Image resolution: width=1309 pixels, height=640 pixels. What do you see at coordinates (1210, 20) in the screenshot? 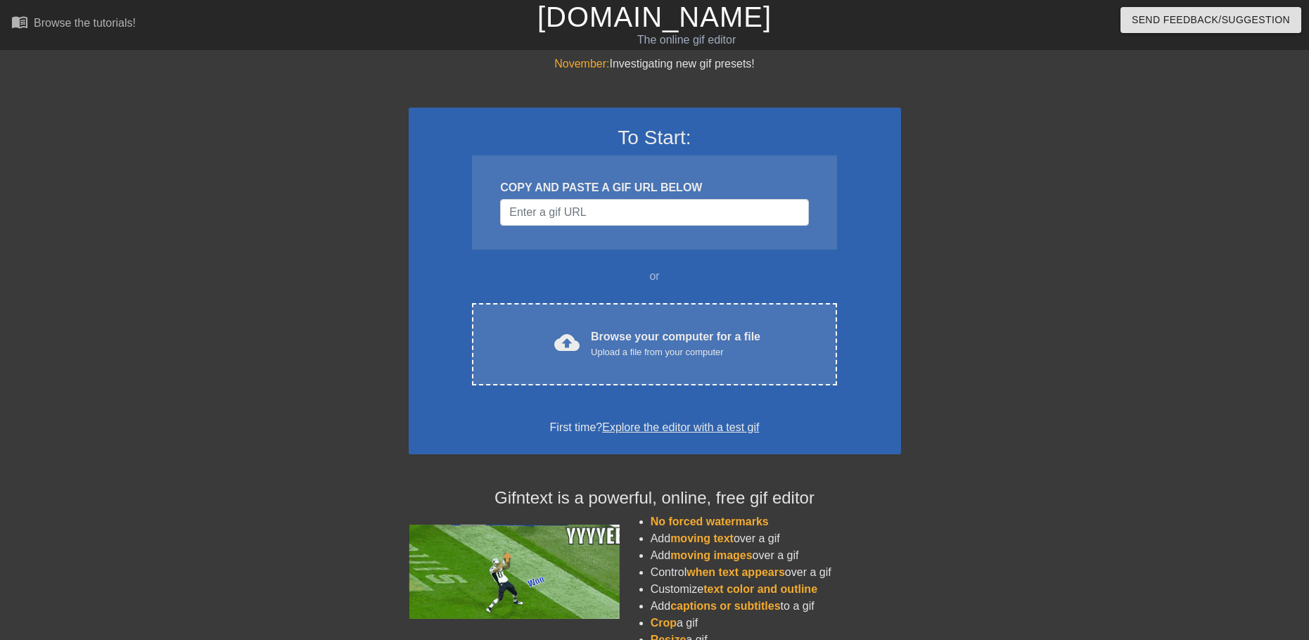
I see `span: Send Feedback/Suggestion` at bounding box center [1210, 20].